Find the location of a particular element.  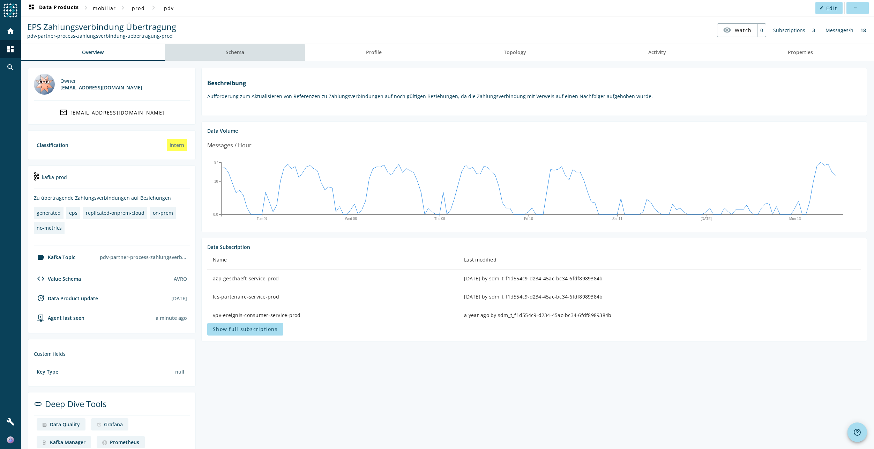

img: kafka-prod is located at coordinates (36, 176).